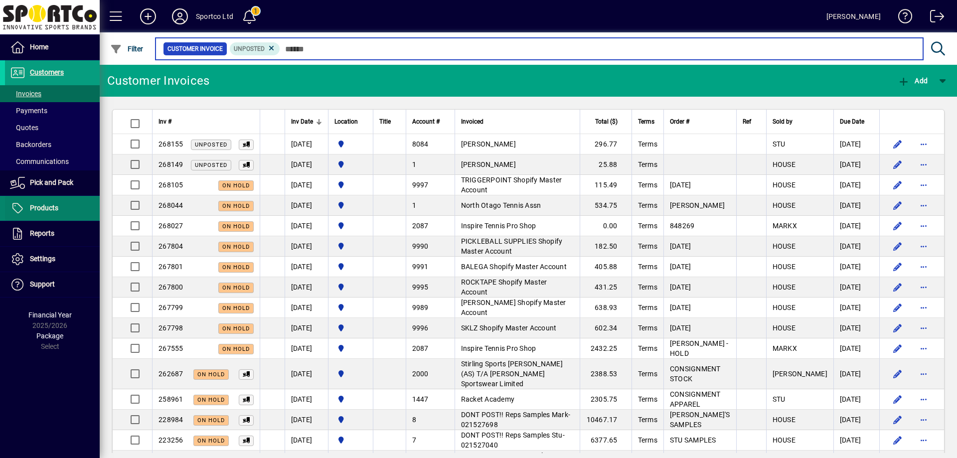  Describe the element at coordinates (51, 182) in the screenshot. I see `span: Pick and Pack` at that location.